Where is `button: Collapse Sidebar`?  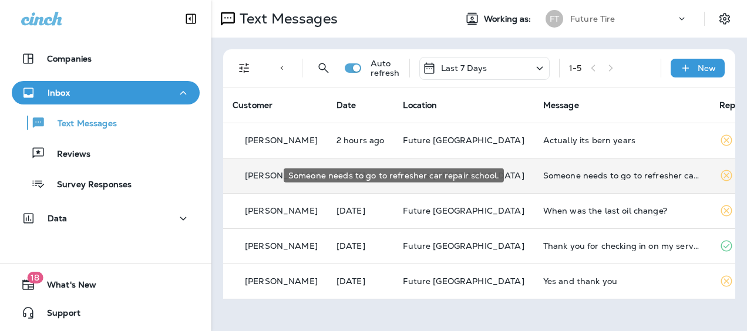
button: Collapse Sidebar is located at coordinates (191, 19).